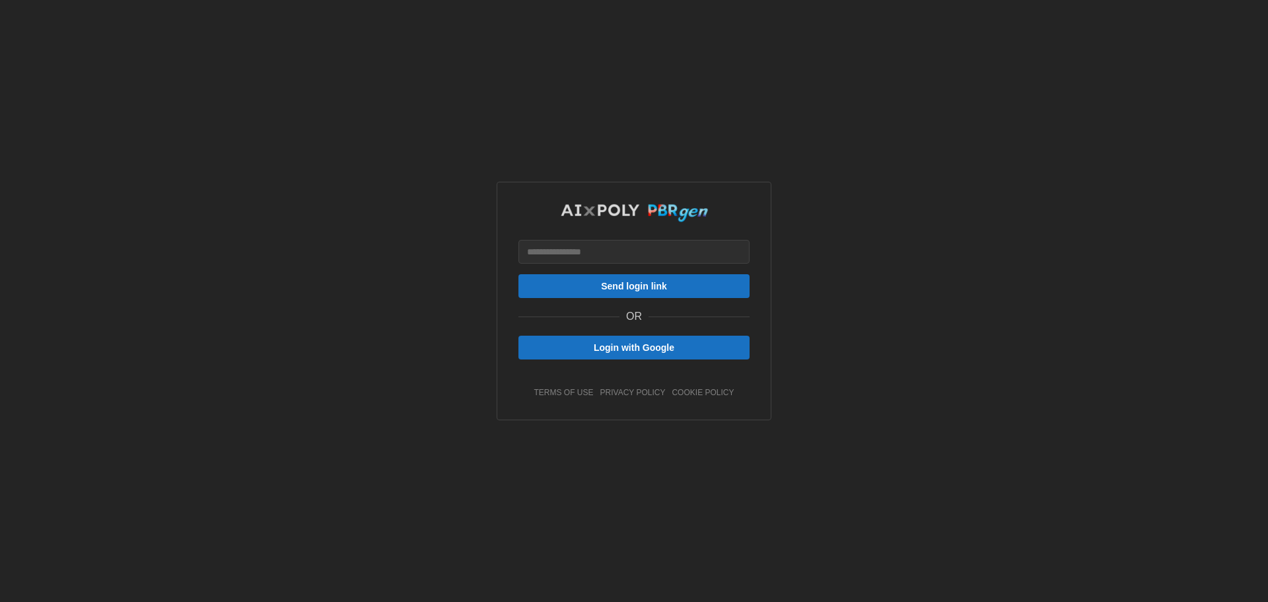 The image size is (1268, 602). What do you see at coordinates (564, 392) in the screenshot?
I see `a: terms of use` at bounding box center [564, 392].